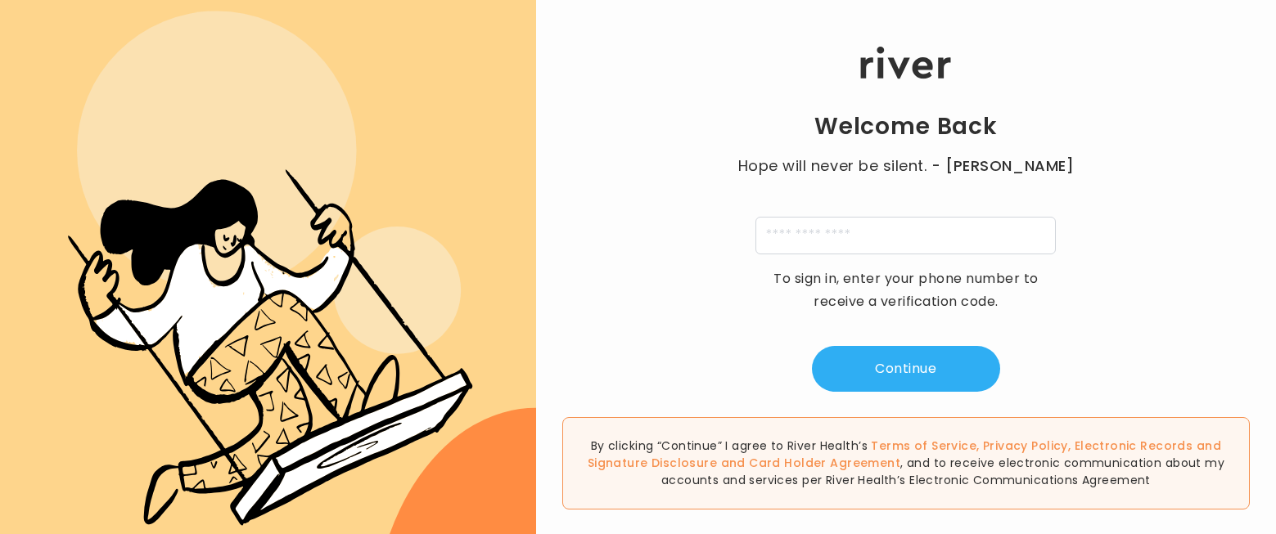  Describe the element at coordinates (943, 471) in the screenshot. I see `span: , and to receive electronic communication about my accounts and services per River Health’s Elect...` at that location.